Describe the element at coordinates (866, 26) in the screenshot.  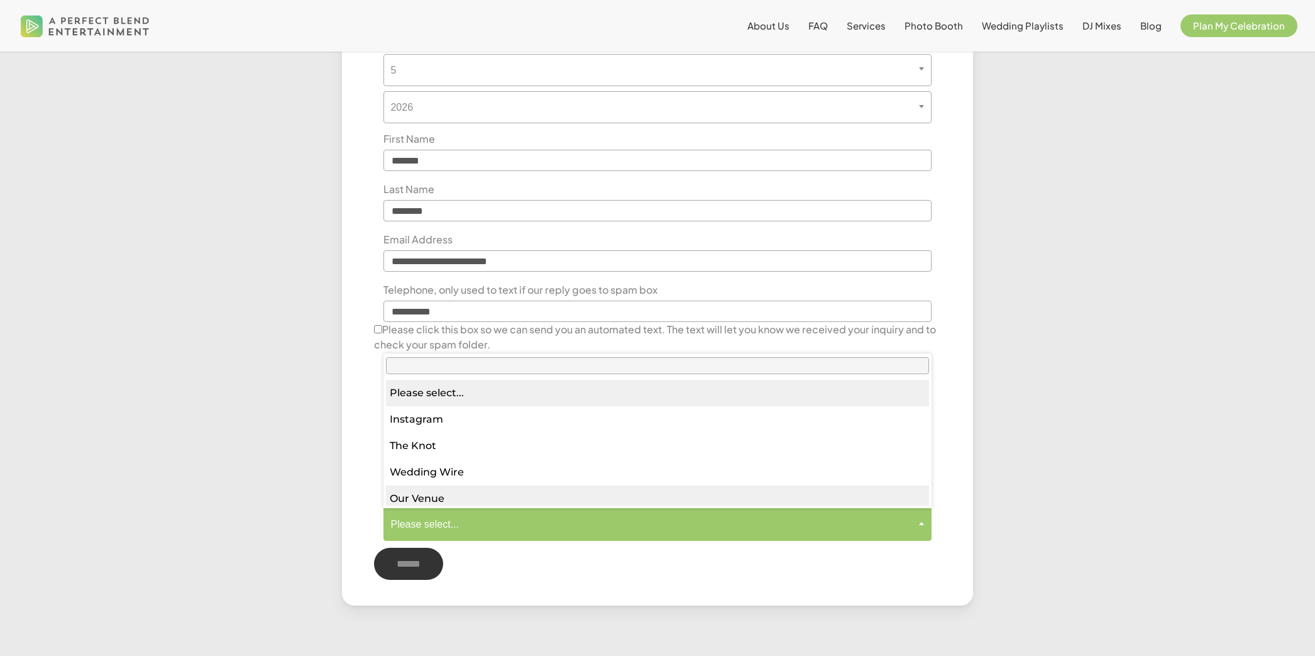
I see `a: Services` at that location.